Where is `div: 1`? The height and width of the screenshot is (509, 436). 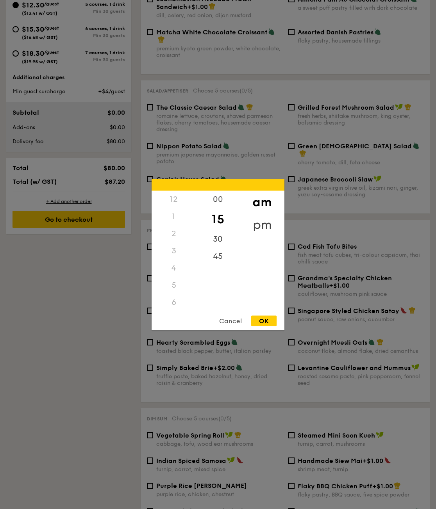
div: 1 is located at coordinates (173, 217).